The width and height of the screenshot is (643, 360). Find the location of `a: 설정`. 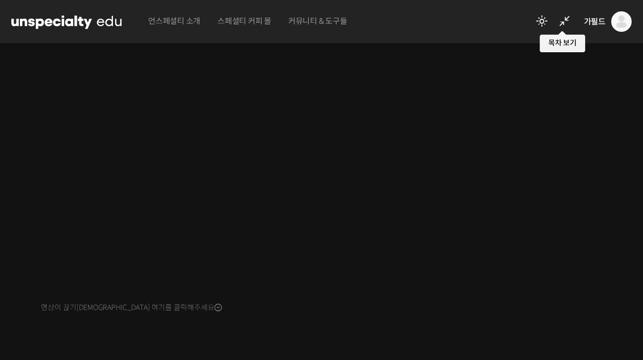

a: 설정 is located at coordinates (182, 280).